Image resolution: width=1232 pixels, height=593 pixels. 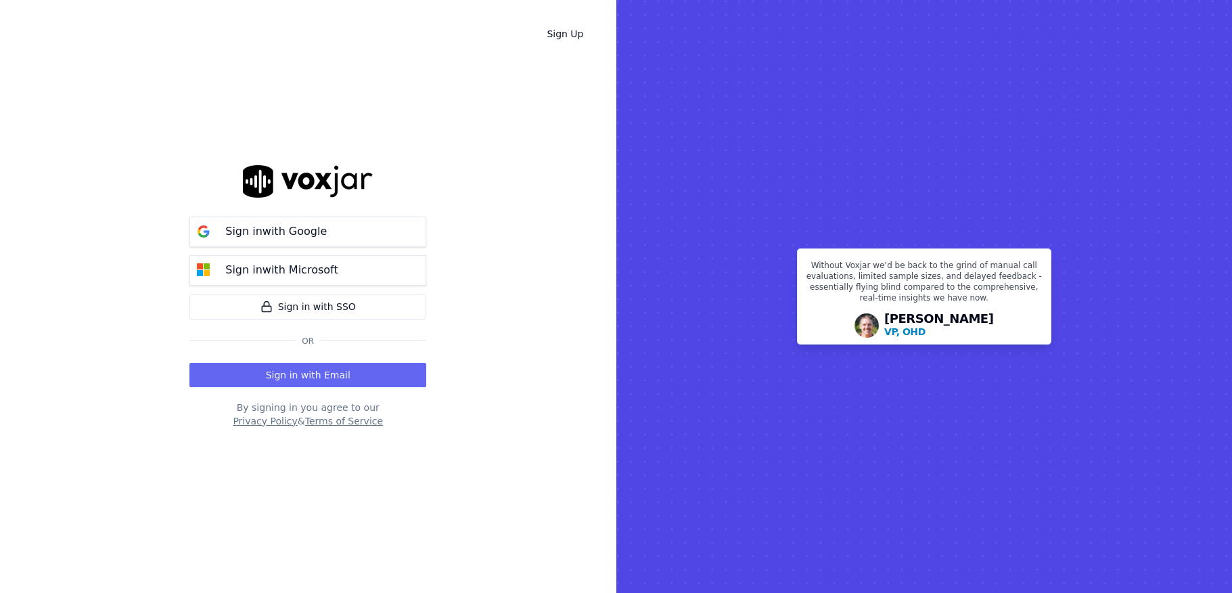 What do you see at coordinates (308, 341) in the screenshot?
I see `span: Or` at bounding box center [308, 341].